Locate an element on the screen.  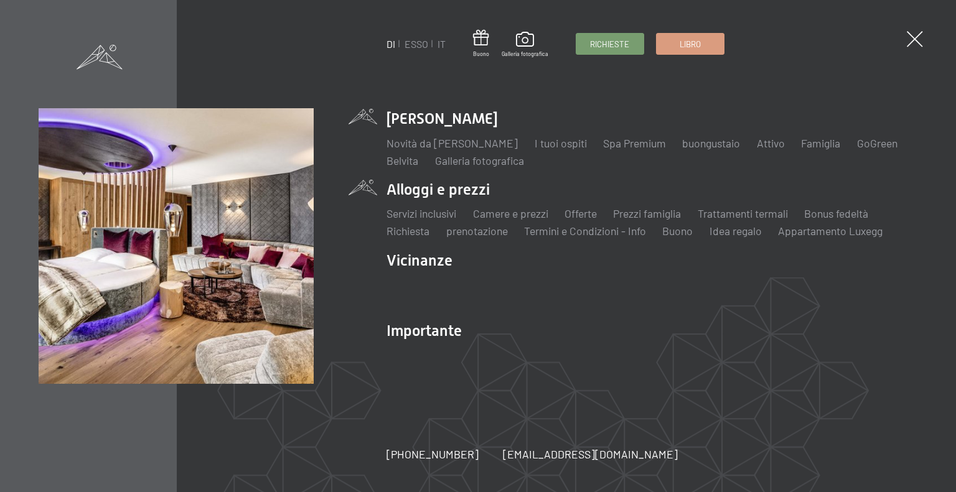
a: Offerte is located at coordinates (581, 213).